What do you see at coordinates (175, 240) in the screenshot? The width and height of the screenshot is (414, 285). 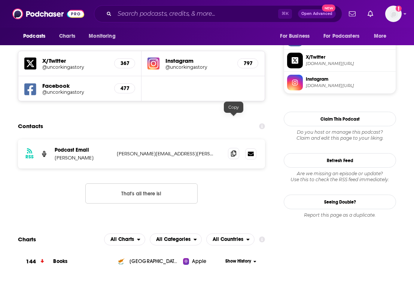 I see `h2: Categories` at bounding box center [175, 240].